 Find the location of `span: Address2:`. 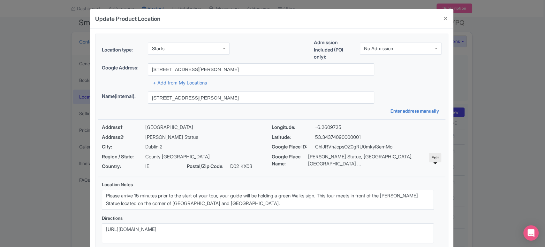

span: Address2: is located at coordinates (124, 137).